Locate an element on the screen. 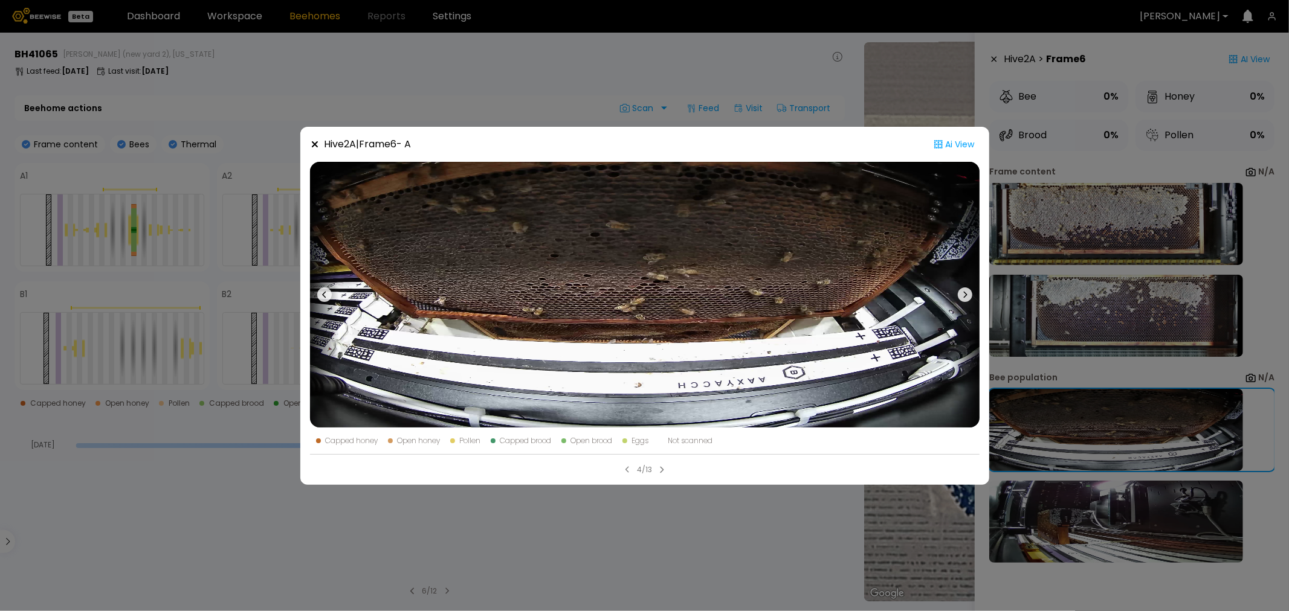 Image resolution: width=1289 pixels, height=611 pixels. div: 4/13 is located at coordinates (644, 470).